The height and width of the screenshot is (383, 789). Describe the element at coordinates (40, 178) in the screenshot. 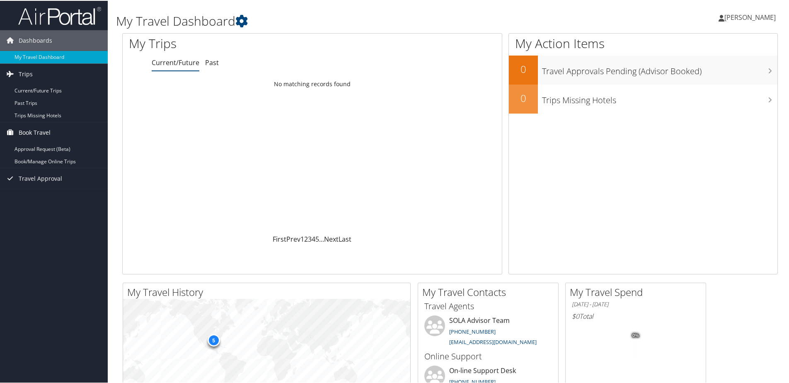

I see `span: Travel Approval` at that location.